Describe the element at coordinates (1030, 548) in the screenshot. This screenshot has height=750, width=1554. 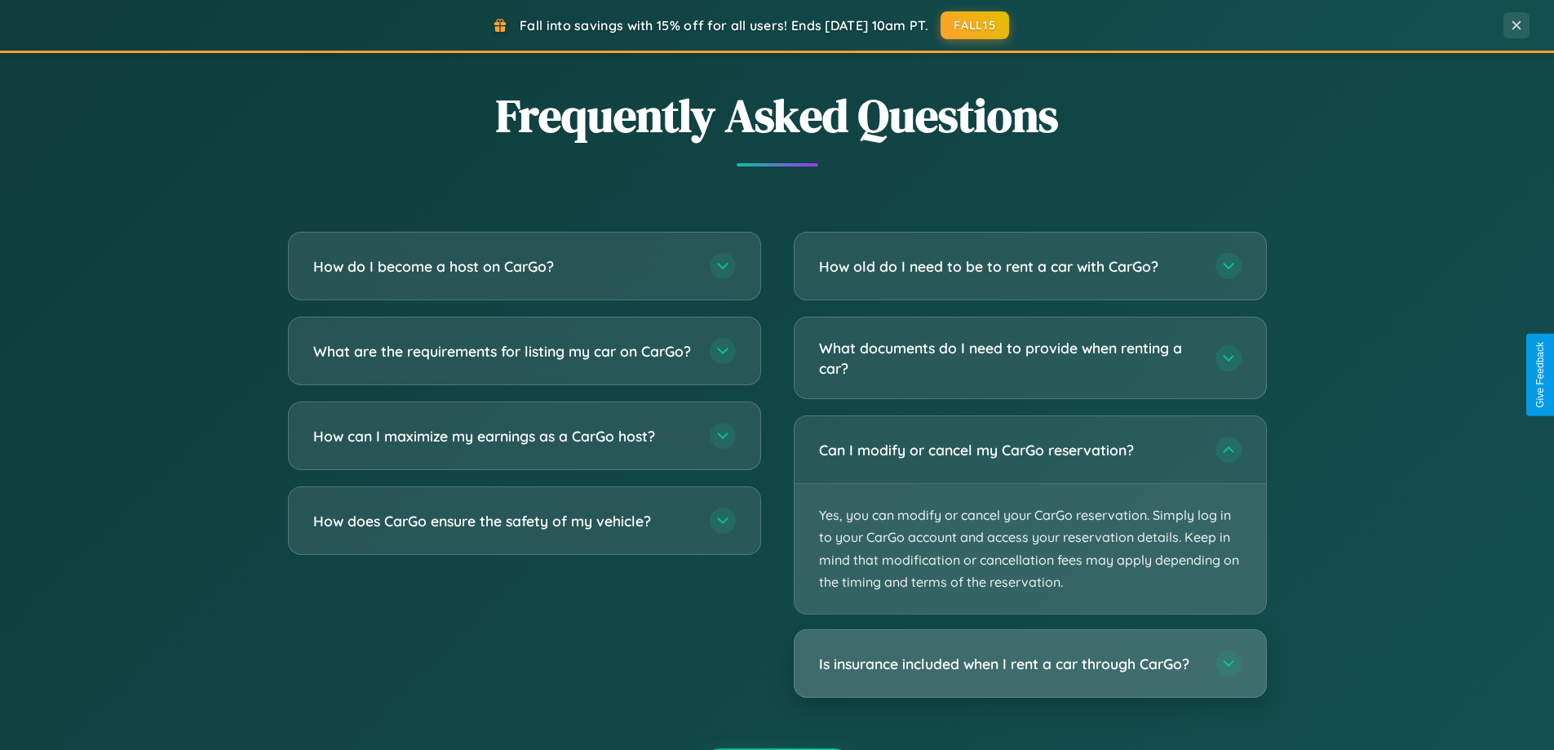
I see `p: Yes, you can modify or cancel your CarGo reservation. Simply log in to your CarGo account and acc...` at that location.